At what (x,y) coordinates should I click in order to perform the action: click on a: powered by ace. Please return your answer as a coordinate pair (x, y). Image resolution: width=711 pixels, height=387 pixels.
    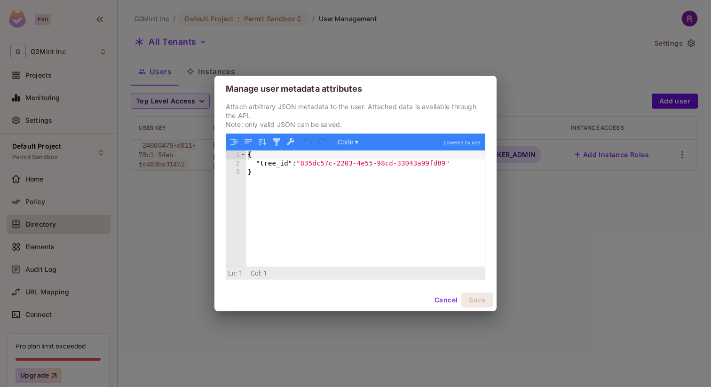
    Looking at the image, I should click on (462, 143).